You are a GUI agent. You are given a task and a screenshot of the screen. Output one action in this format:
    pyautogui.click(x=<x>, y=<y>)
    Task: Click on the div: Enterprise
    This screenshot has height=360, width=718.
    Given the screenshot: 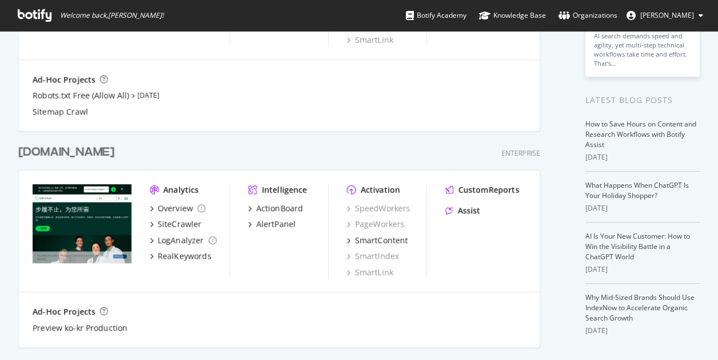 What is the action you would take?
    pyautogui.click(x=521, y=153)
    